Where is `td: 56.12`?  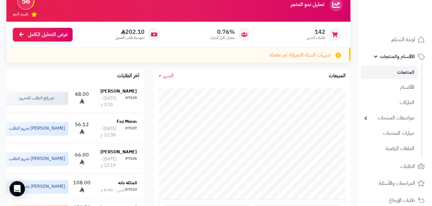 td: 56.12 is located at coordinates (82, 129).